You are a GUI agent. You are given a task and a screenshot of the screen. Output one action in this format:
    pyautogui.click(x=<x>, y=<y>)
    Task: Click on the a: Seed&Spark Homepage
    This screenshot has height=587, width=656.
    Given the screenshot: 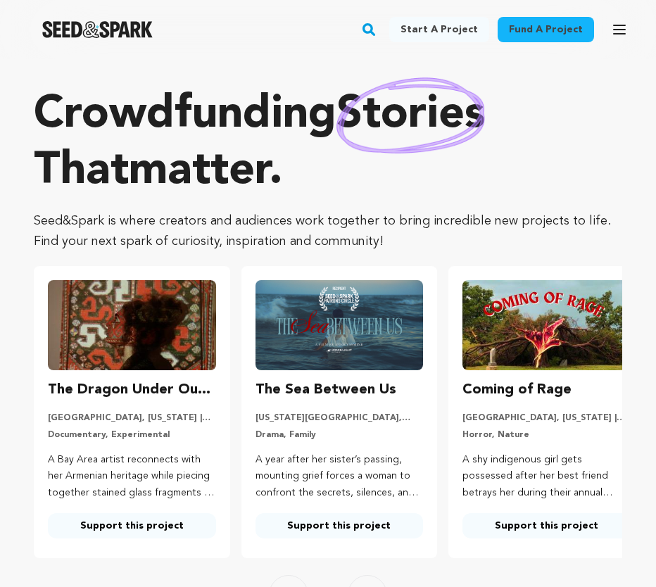 What is the action you would take?
    pyautogui.click(x=97, y=30)
    